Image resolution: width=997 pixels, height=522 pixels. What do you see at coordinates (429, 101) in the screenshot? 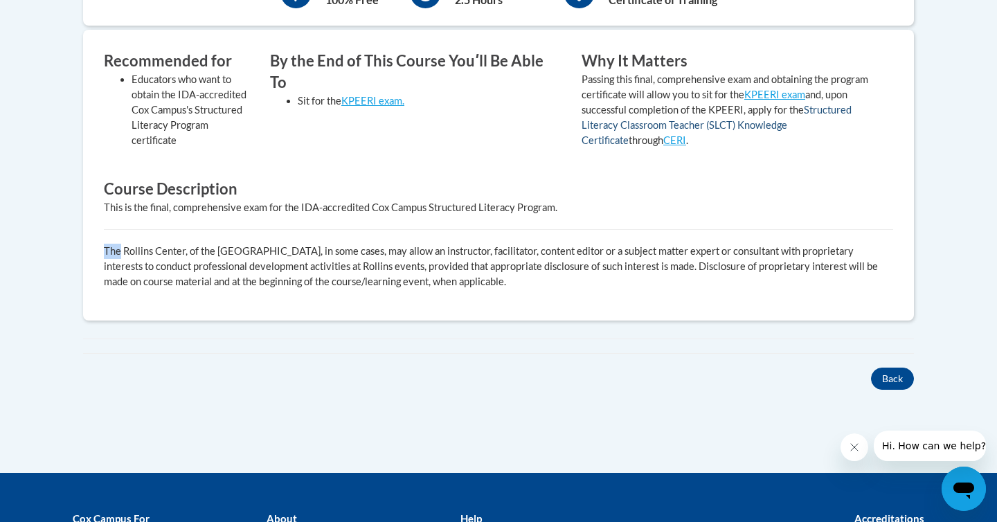
I see `li: Sit for the` at bounding box center [429, 101].